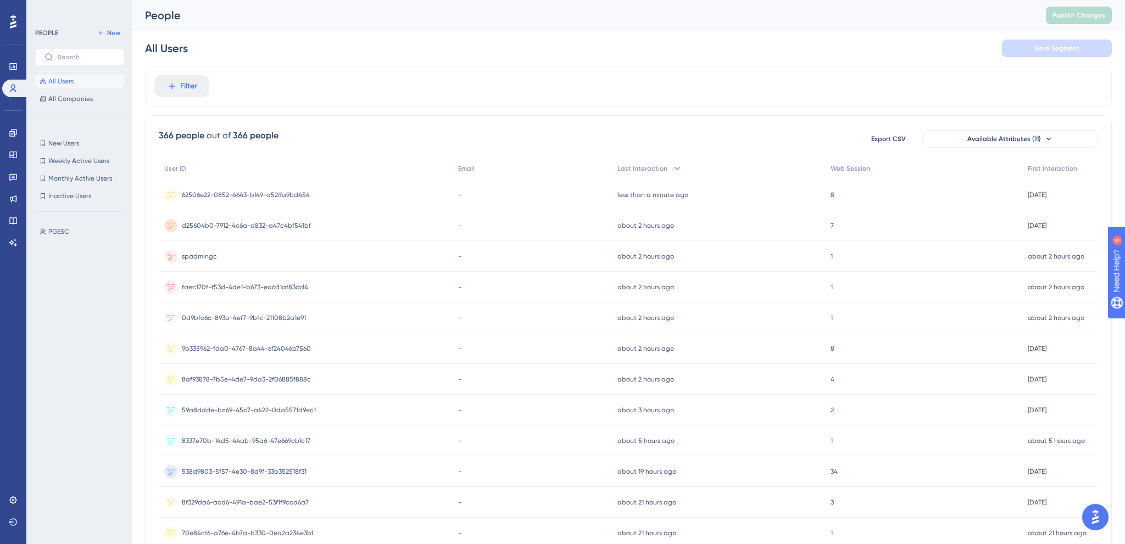 This screenshot has width=1125, height=544. What do you see at coordinates (1079, 15) in the screenshot?
I see `span: Publish Changes` at bounding box center [1079, 15].